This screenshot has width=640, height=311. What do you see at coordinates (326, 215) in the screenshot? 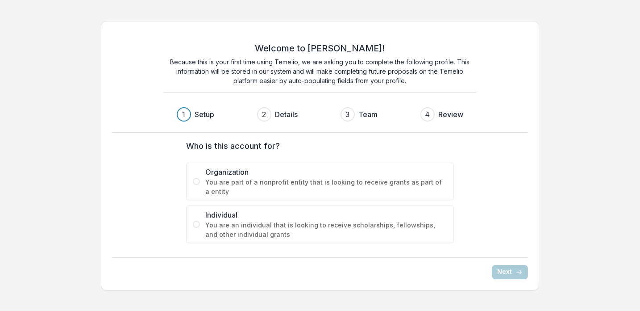
I see `span: Individual` at bounding box center [326, 215].